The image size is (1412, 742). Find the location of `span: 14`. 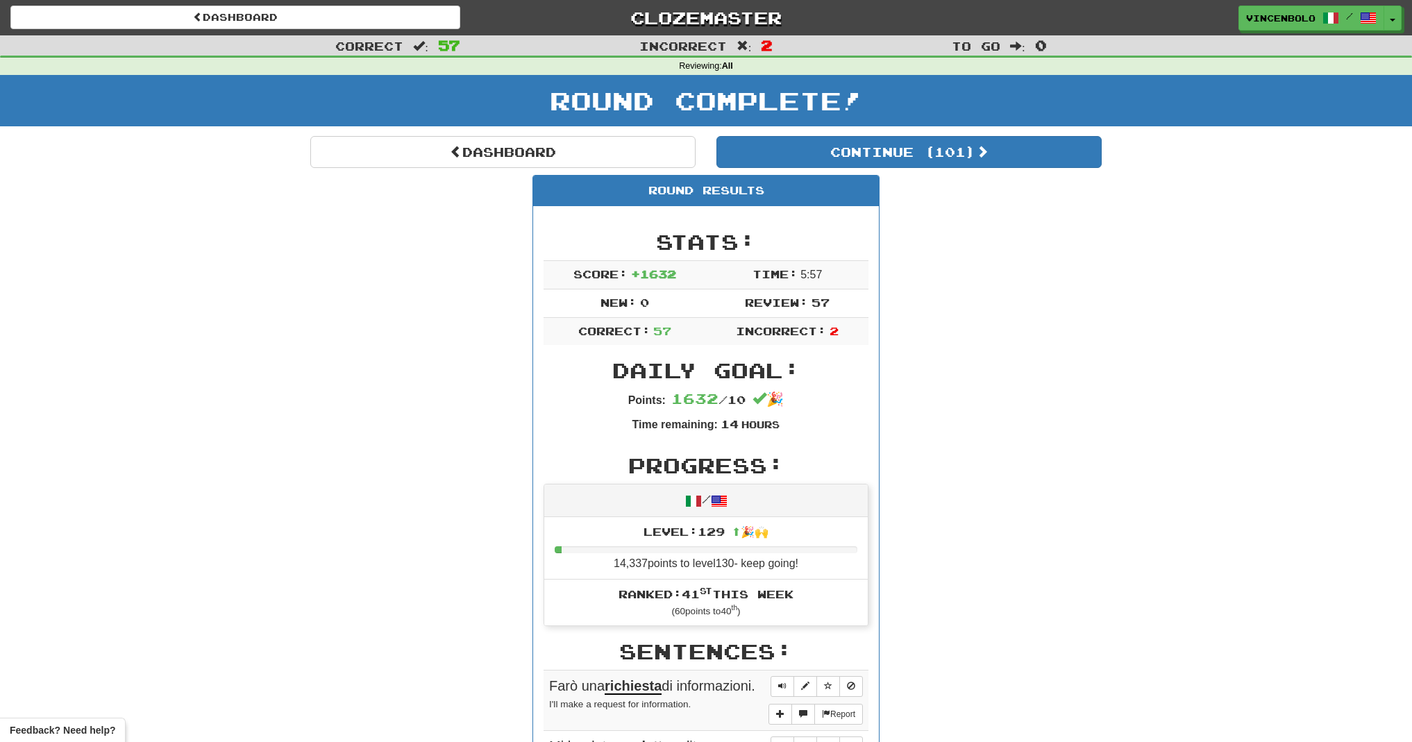

span: 14 is located at coordinates (729, 423).